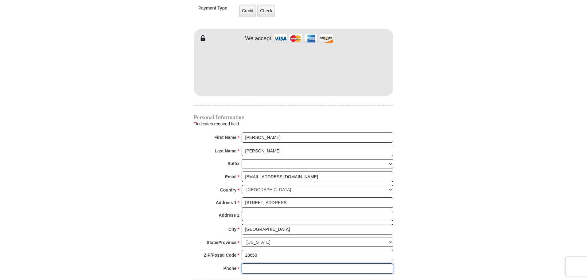 The height and width of the screenshot is (280, 587). I want to click on img: credit cards accepted, so click(303, 38).